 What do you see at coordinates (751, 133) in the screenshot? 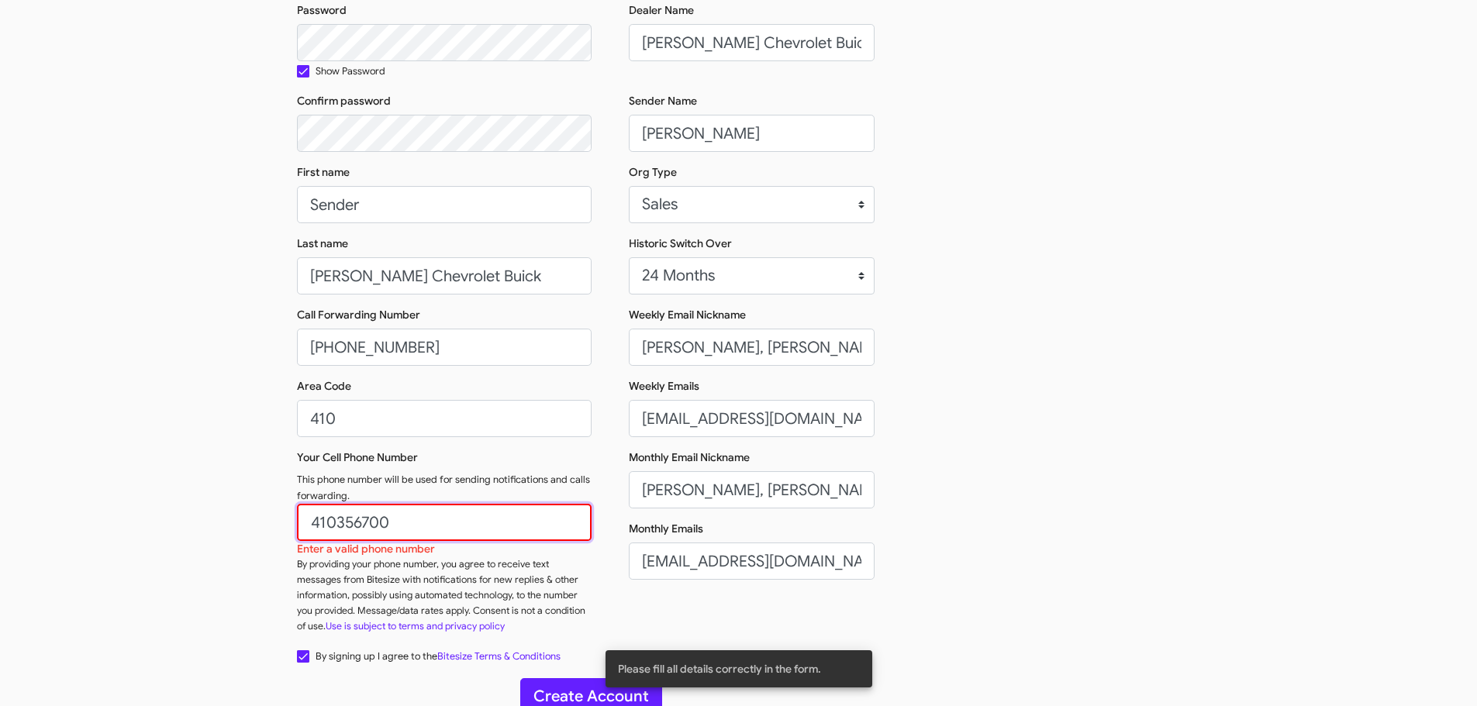
I see `input: Sender Name` at bounding box center [751, 133].